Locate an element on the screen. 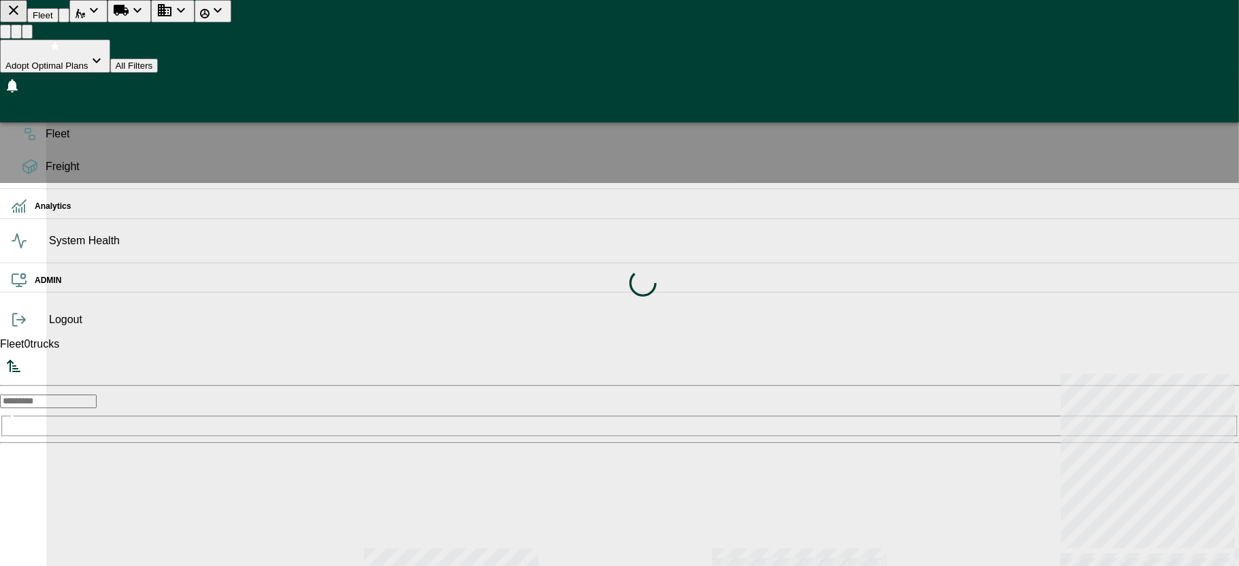  span: Adopt Optimal Plans is located at coordinates (47, 65).